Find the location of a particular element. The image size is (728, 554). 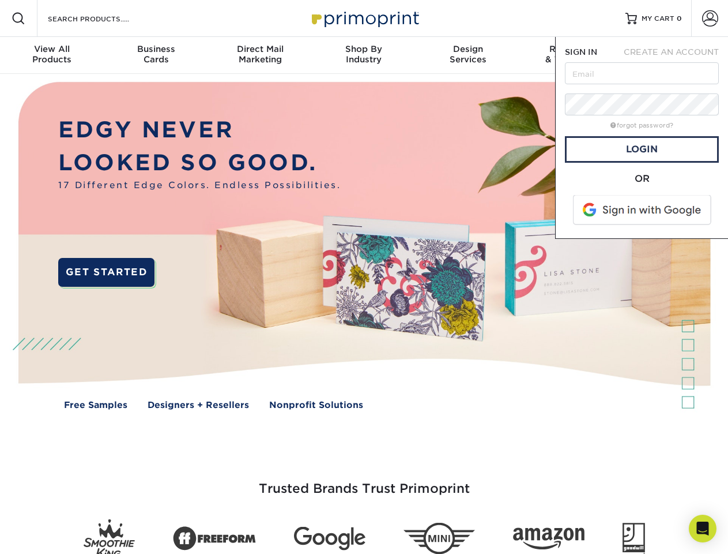

img: Amazon is located at coordinates (549, 539).